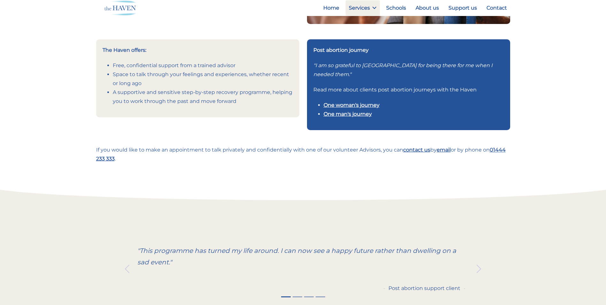  Describe the element at coordinates (408, 90) in the screenshot. I see `p: Read more about clients post abortion journeys with the Haven` at that location.